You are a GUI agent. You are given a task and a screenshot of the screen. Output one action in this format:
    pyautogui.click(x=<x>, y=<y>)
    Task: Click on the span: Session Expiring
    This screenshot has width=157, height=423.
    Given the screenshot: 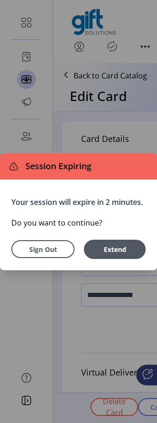 What is the action you would take?
    pyautogui.click(x=56, y=166)
    